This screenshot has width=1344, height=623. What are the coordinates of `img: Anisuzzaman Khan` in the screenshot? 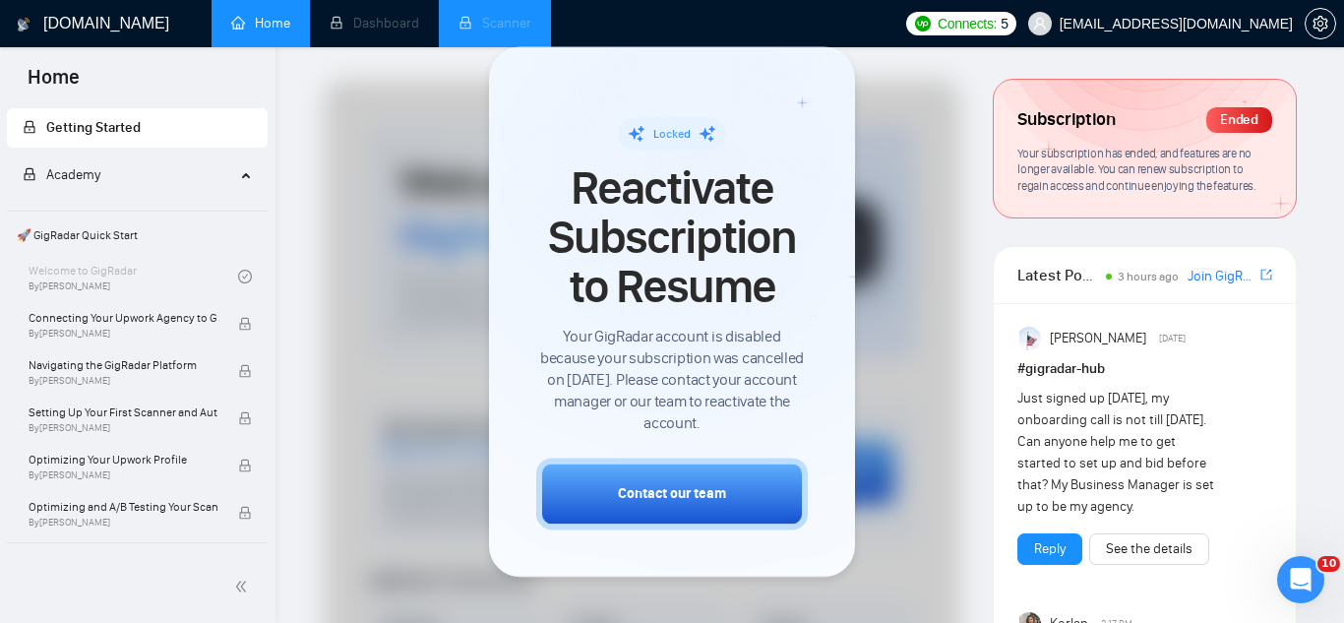 It's located at (1031, 338).